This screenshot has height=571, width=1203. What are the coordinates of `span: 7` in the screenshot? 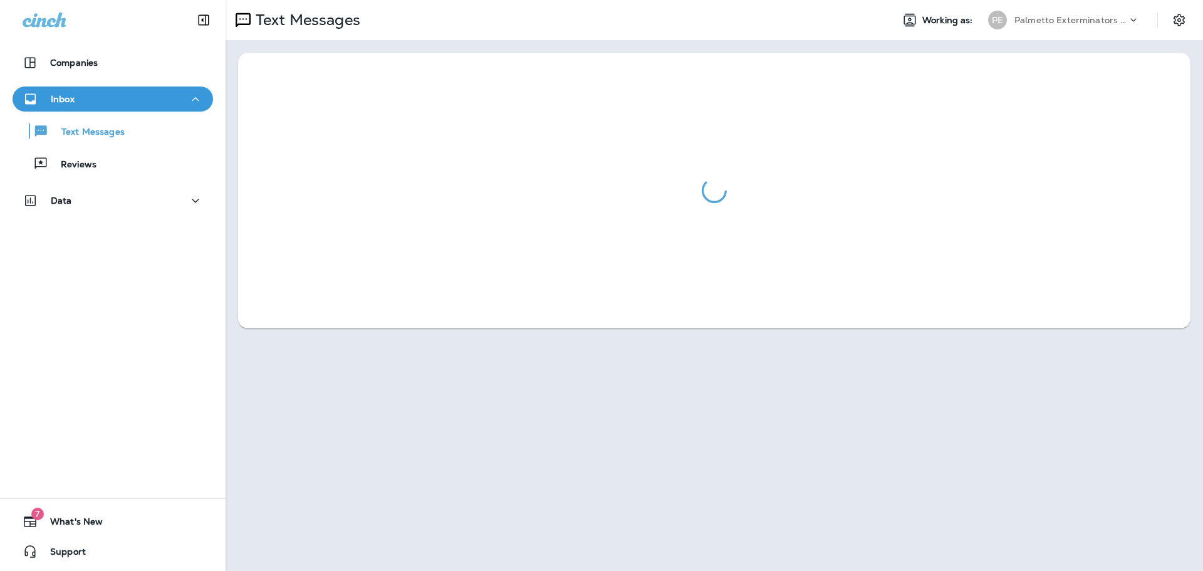 It's located at (38, 514).